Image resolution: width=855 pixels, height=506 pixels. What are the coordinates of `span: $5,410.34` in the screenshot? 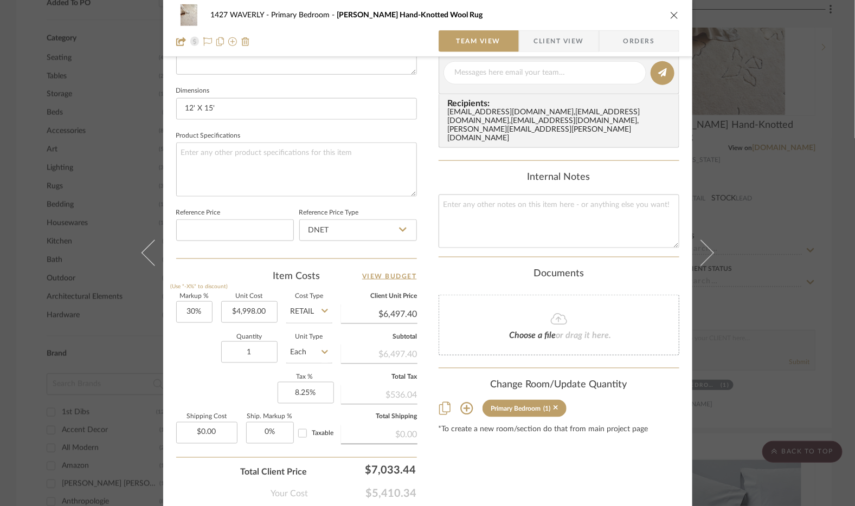 It's located at (363, 494).